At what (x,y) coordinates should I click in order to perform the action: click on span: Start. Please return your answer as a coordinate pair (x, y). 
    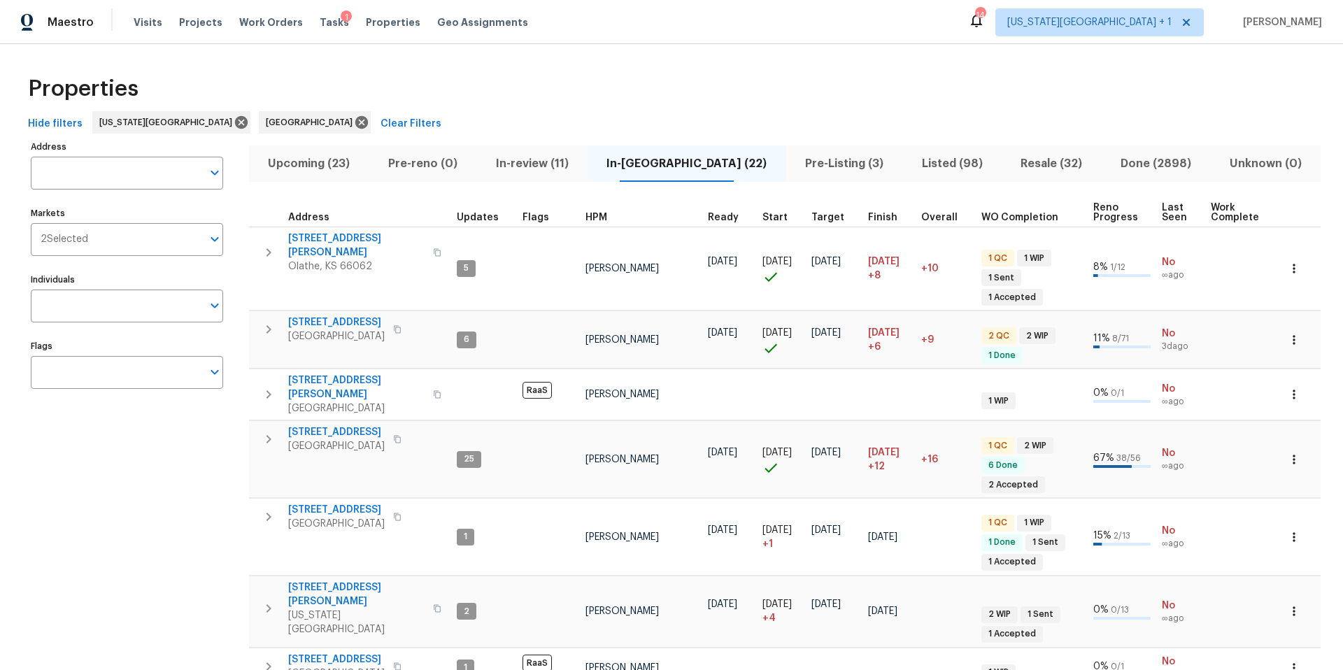
    Looking at the image, I should click on (775, 218).